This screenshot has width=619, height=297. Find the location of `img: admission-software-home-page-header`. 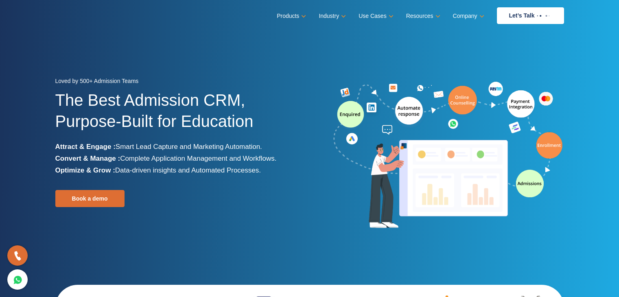

img: admission-software-home-page-header is located at coordinates (448, 155).